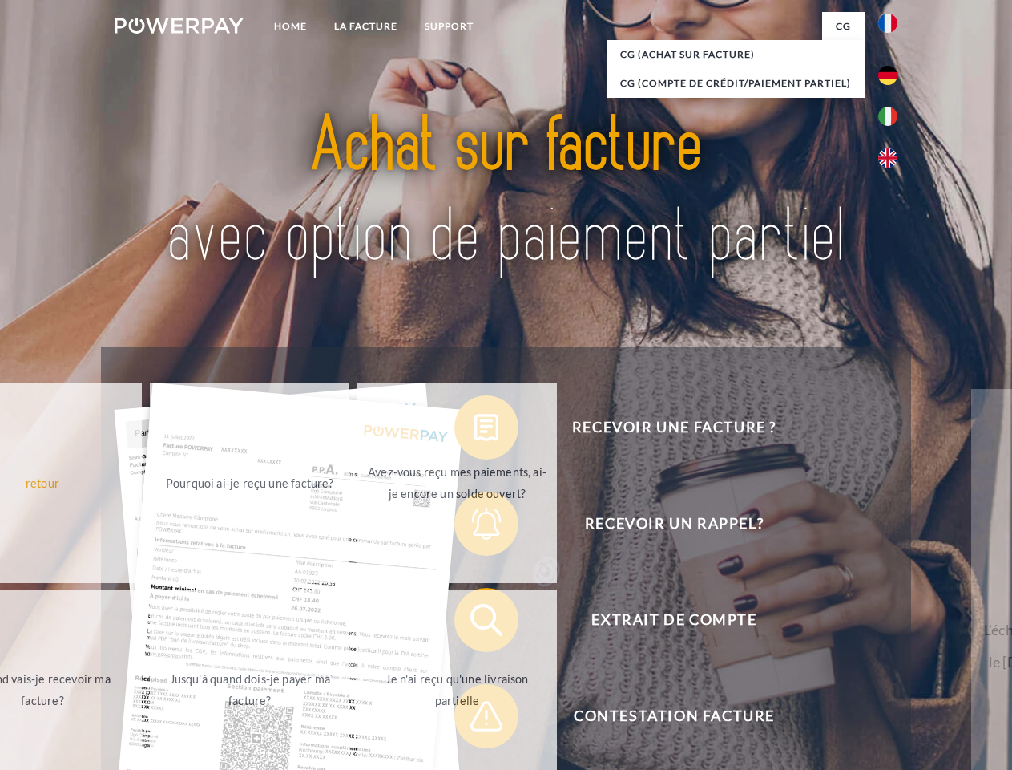  I want to click on a: CG, so click(843, 26).